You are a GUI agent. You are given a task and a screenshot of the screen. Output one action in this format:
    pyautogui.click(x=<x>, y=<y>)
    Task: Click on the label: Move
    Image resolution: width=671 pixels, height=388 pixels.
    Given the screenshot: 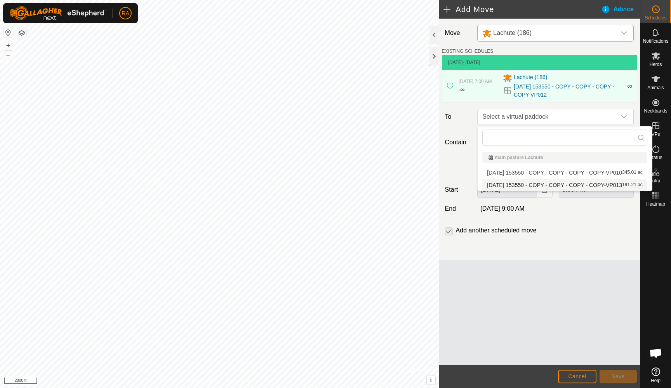 What is the action you would take?
    pyautogui.click(x=458, y=33)
    